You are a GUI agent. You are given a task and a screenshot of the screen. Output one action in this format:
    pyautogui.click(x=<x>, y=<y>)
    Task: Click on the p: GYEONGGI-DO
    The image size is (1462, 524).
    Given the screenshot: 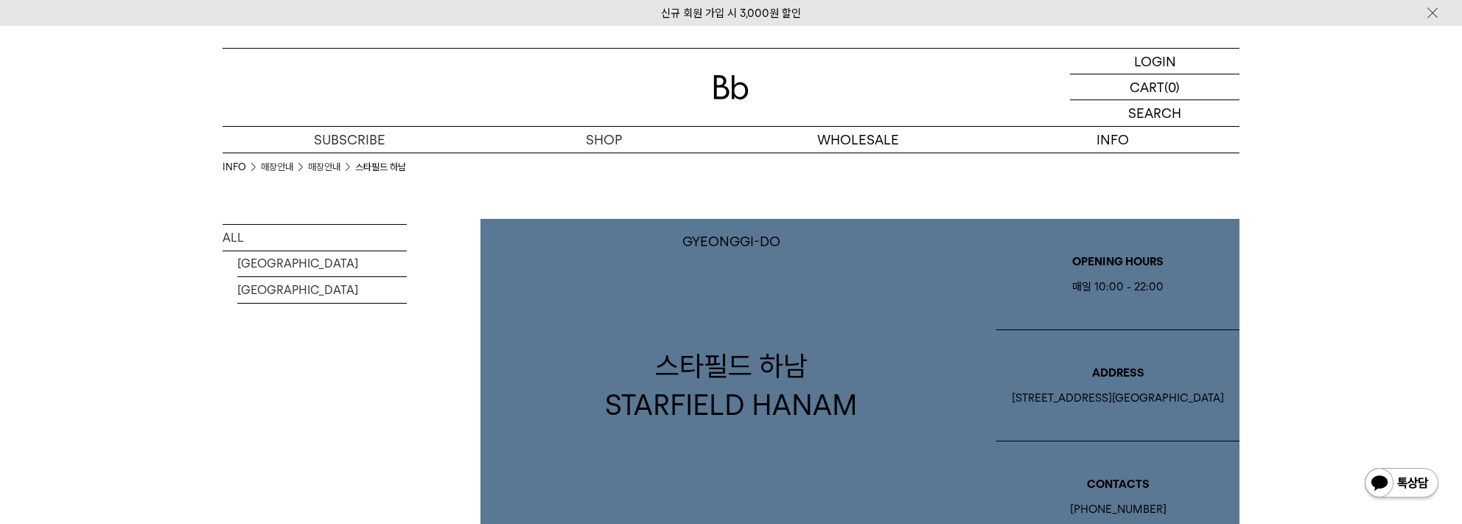 What is the action you would take?
    pyautogui.click(x=731, y=241)
    